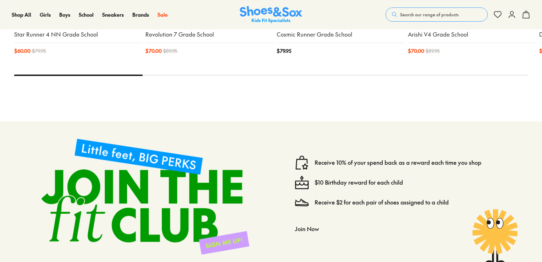 This screenshot has height=262, width=542. I want to click on a: Cosmic Runner Grade School, so click(341, 34).